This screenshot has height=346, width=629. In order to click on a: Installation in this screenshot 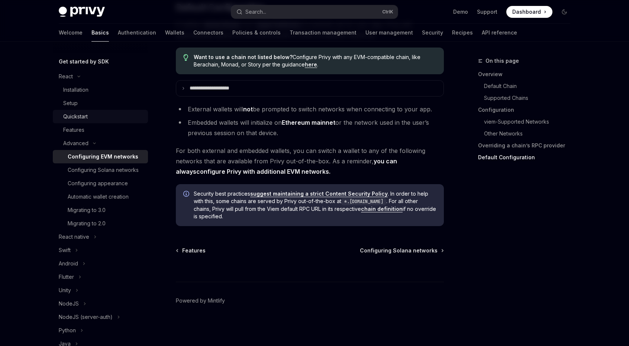, I will do `click(100, 90)`.